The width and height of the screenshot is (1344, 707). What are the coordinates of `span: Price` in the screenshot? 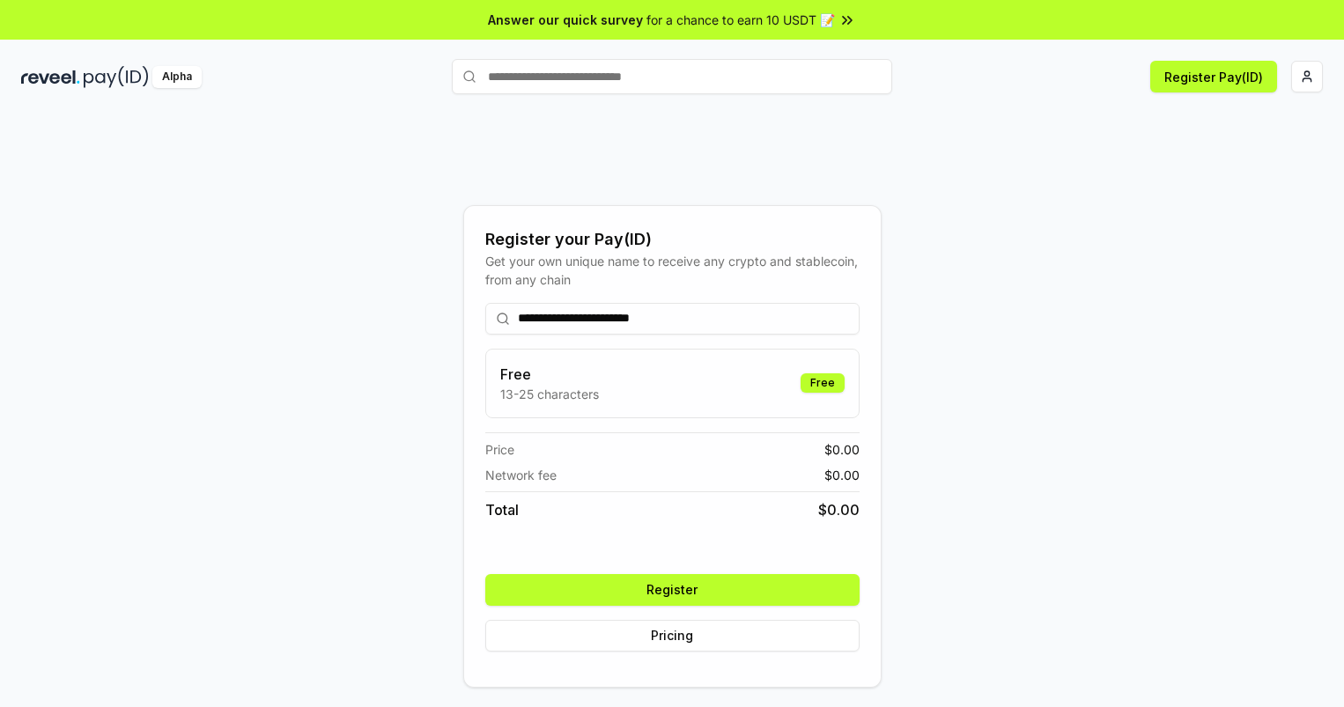 It's located at (499, 449).